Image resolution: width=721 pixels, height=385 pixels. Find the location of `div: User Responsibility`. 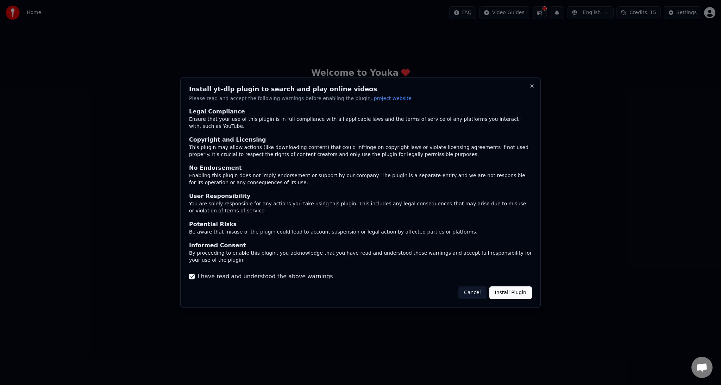

div: User Responsibility is located at coordinates (360, 196).